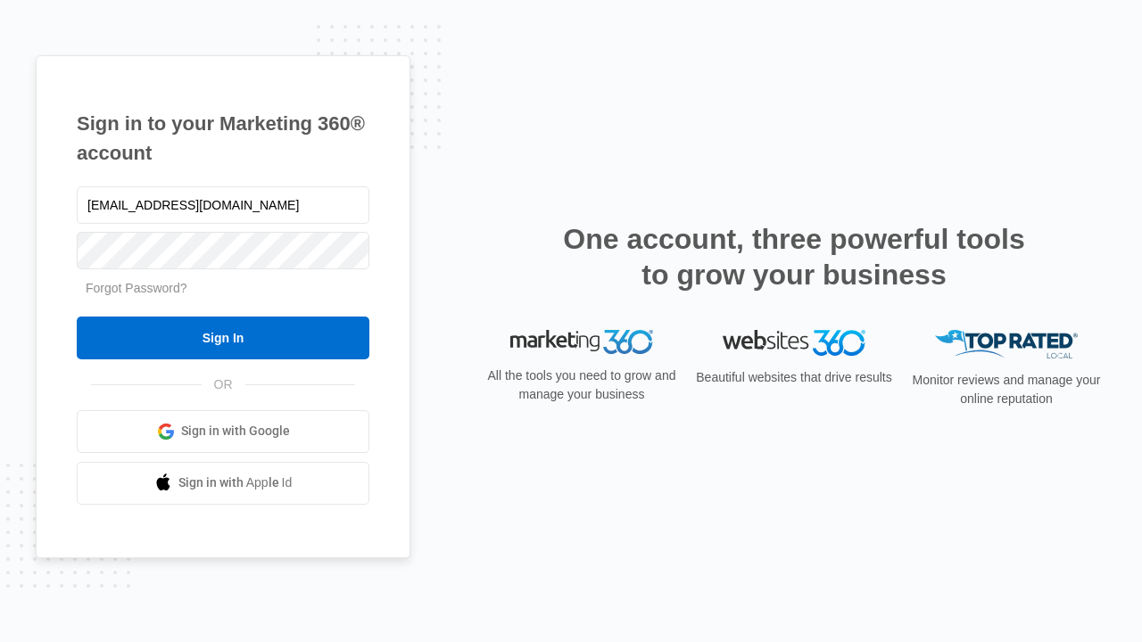 This screenshot has width=1142, height=642. Describe the element at coordinates (794, 377) in the screenshot. I see `p: Beautiful websites that drive results` at that location.